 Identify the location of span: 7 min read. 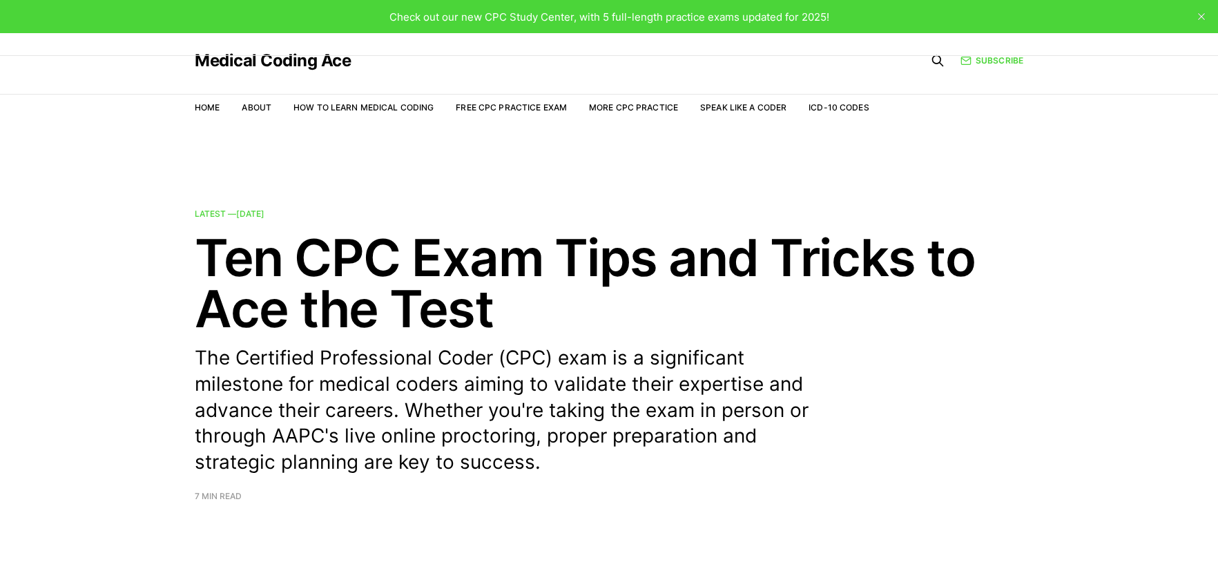
(218, 496).